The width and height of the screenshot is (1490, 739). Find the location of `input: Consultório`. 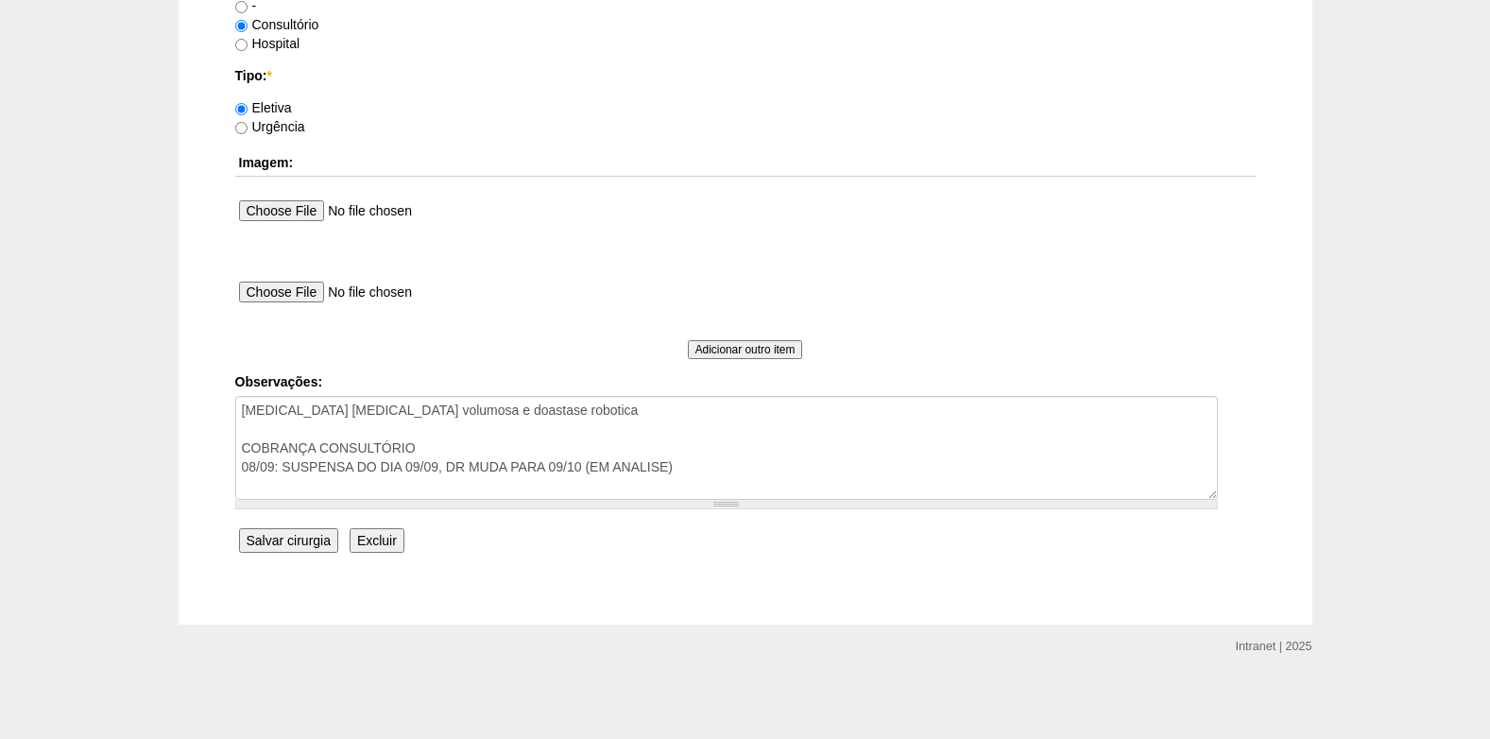

input: Consultório is located at coordinates (241, 26).